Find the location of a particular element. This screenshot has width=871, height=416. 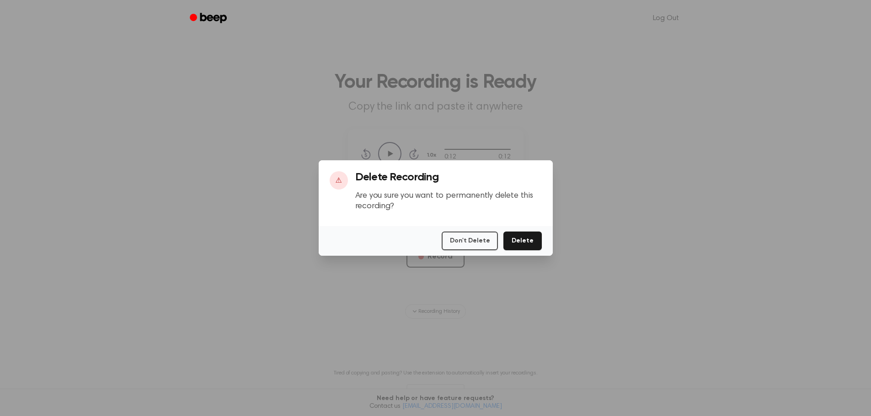

p: Are you sure you want to permanently delete this recording? is located at coordinates (448, 201).